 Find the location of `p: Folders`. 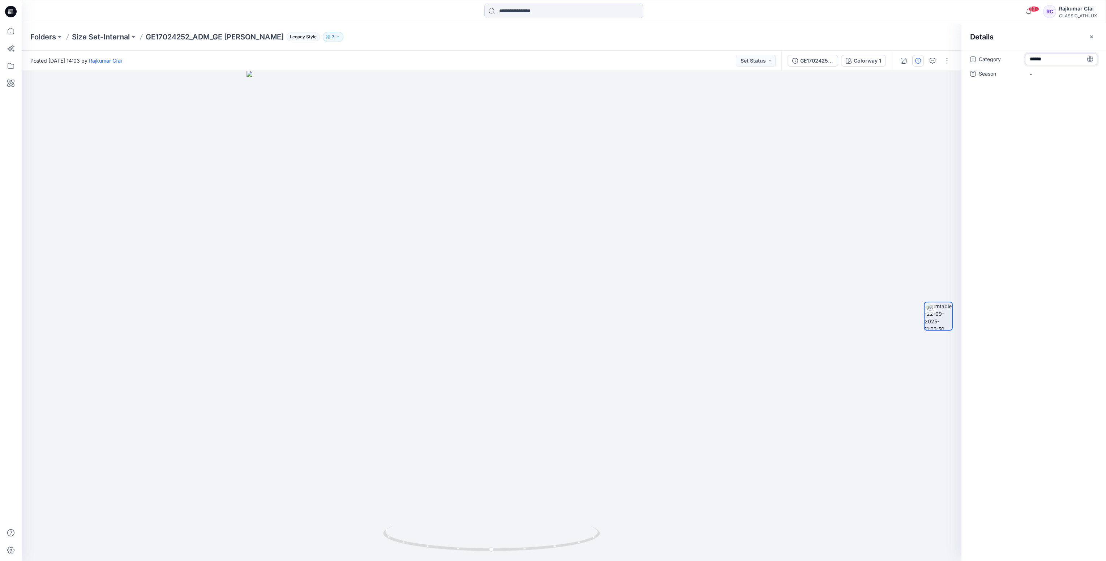

p: Folders is located at coordinates (43, 37).